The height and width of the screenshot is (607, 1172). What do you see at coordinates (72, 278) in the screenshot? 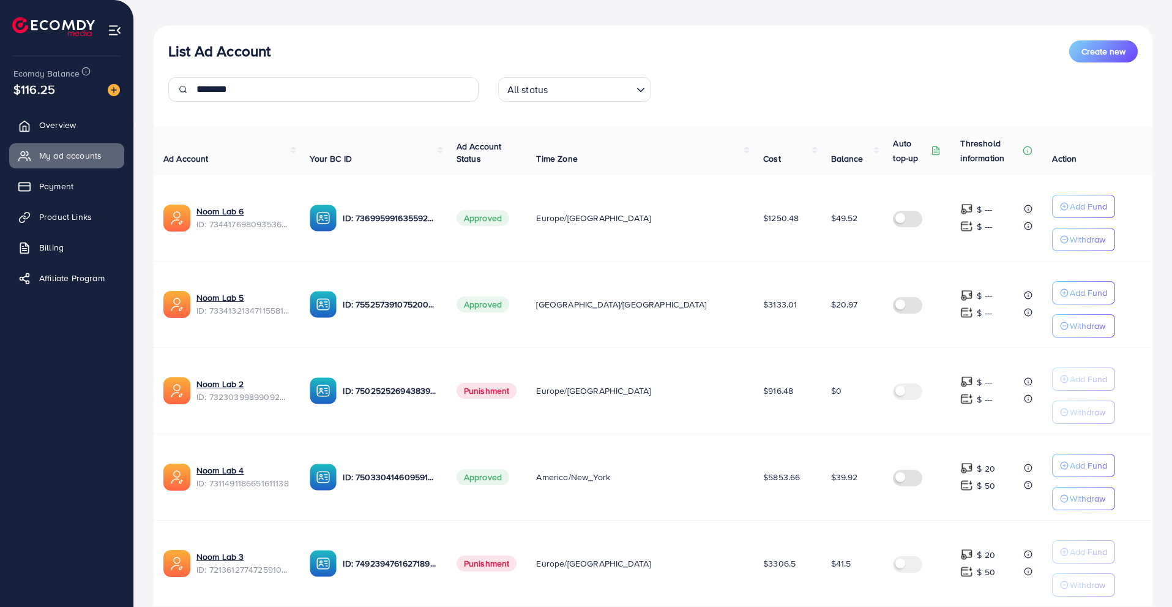
I see `span: Affiliate Program` at bounding box center [72, 278].